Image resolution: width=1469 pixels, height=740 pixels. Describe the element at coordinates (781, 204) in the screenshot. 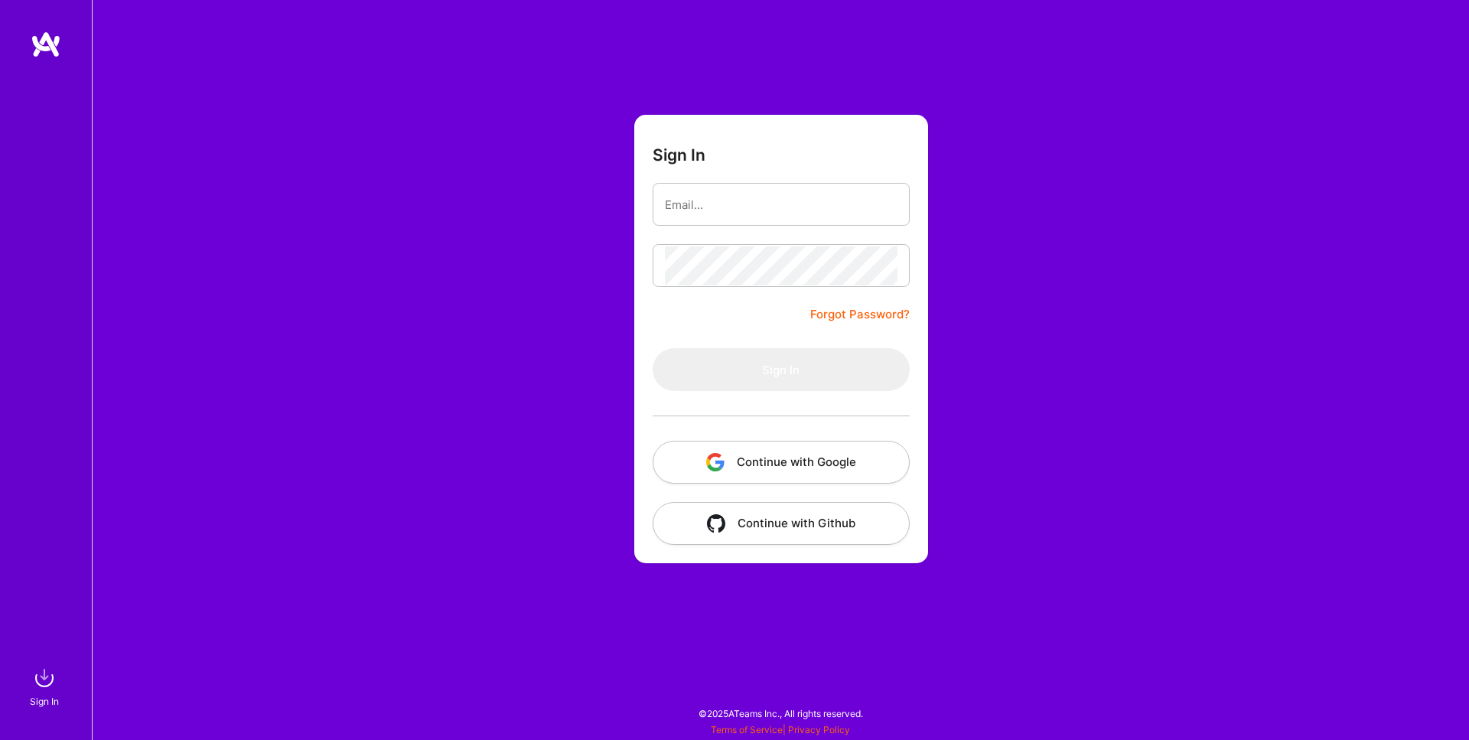

I see `input: Email...` at that location.